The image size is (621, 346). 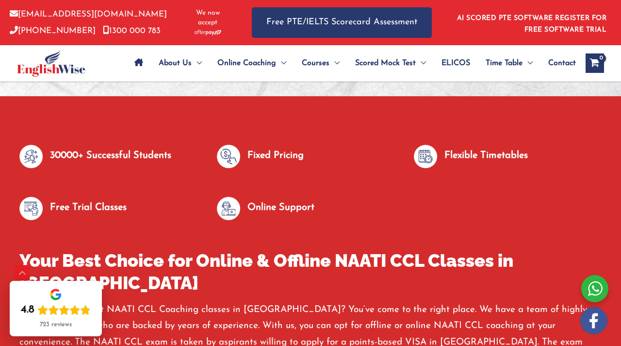 What do you see at coordinates (88, 207) in the screenshot?
I see `p: Free Trial Classes` at bounding box center [88, 207].